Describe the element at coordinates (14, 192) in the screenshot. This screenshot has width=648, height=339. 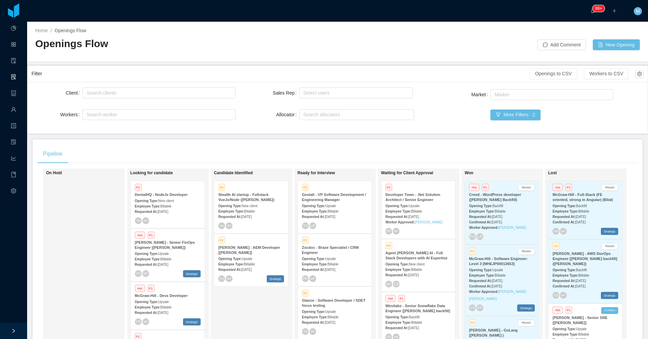
I see `i: icon: setting` at that location.